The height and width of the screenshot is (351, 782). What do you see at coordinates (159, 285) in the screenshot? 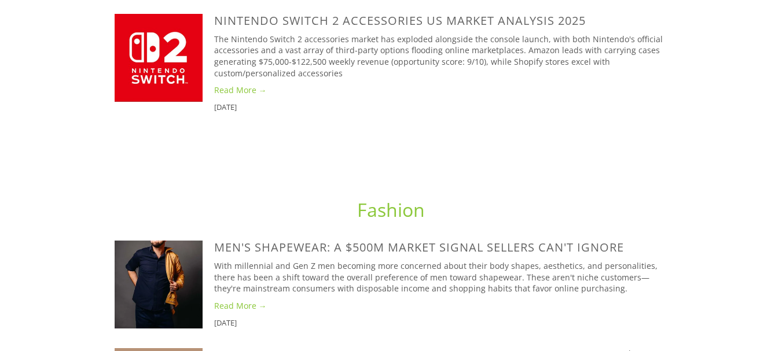
I see `img: Men's Shapewear: A $500M Market Signal Sellers Can't Ignore` at bounding box center [159, 285].